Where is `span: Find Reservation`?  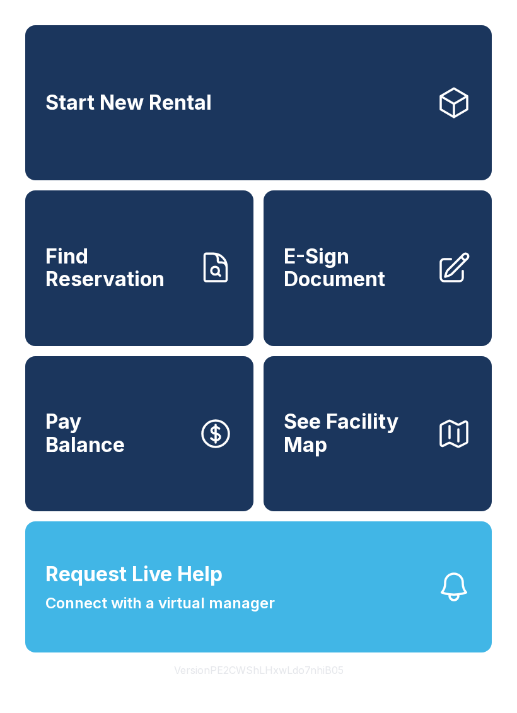
span: Find Reservation is located at coordinates (117, 268).